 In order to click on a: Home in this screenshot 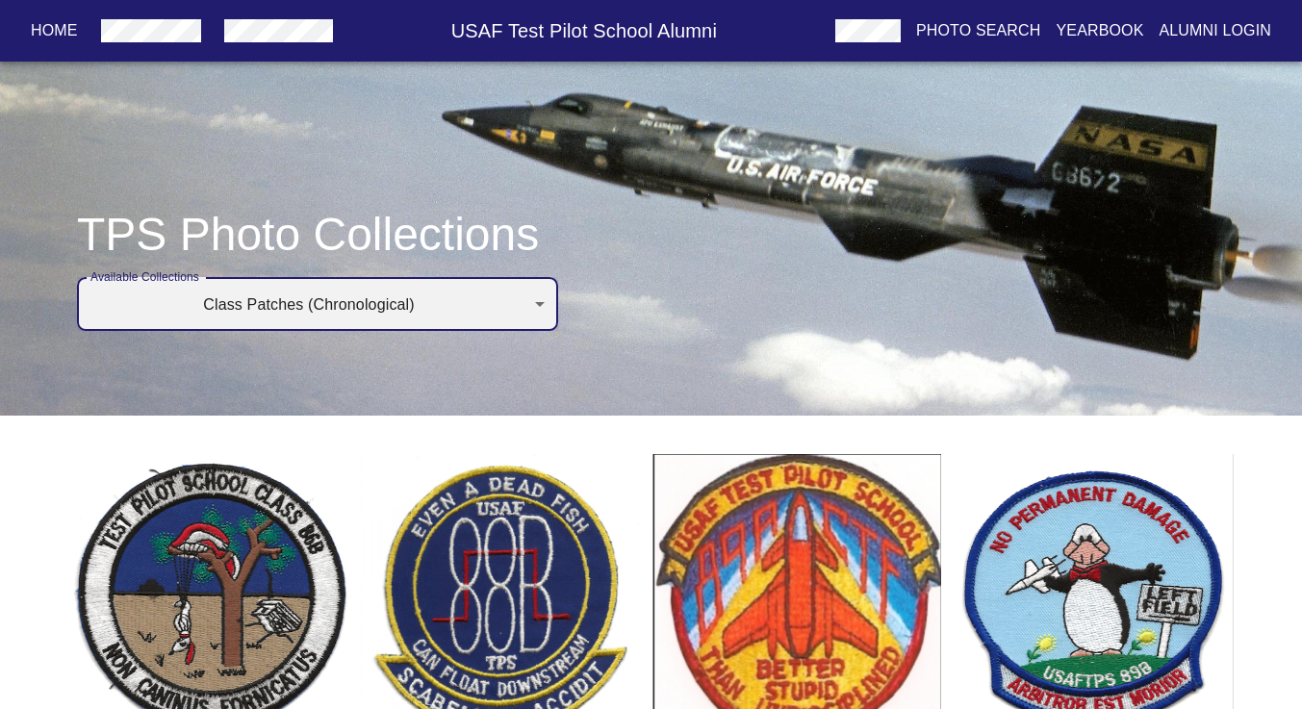, I will do `click(54, 31)`.